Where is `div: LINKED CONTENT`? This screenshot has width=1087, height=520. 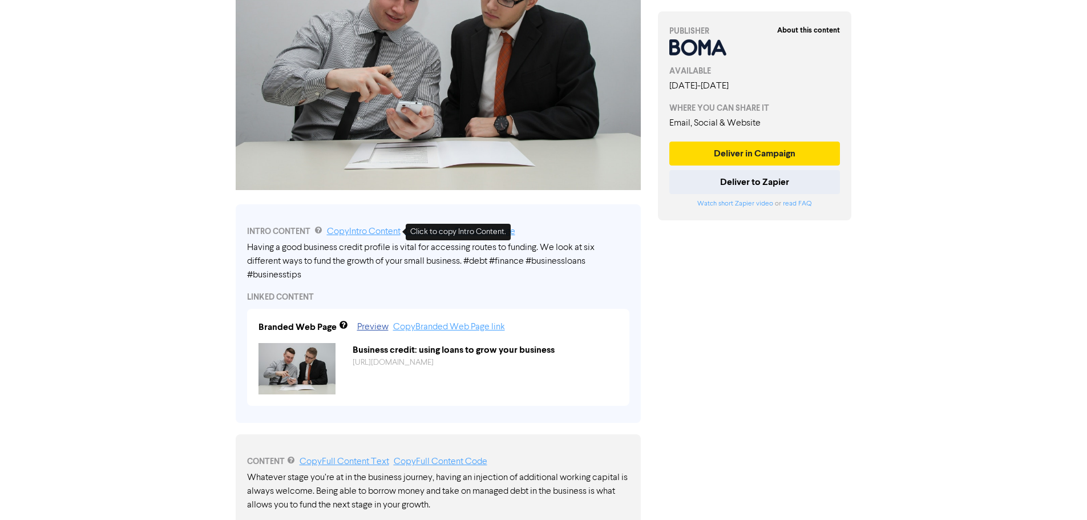 div: LINKED CONTENT is located at coordinates (438, 297).